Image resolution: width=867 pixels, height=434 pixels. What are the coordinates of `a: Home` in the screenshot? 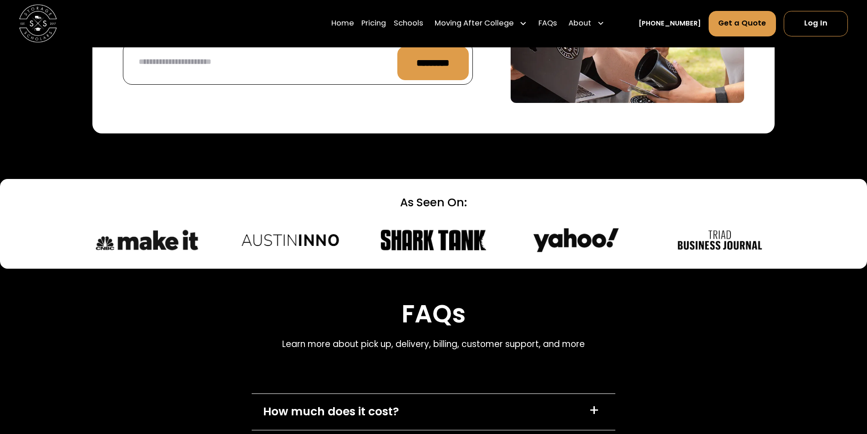 It's located at (343, 24).